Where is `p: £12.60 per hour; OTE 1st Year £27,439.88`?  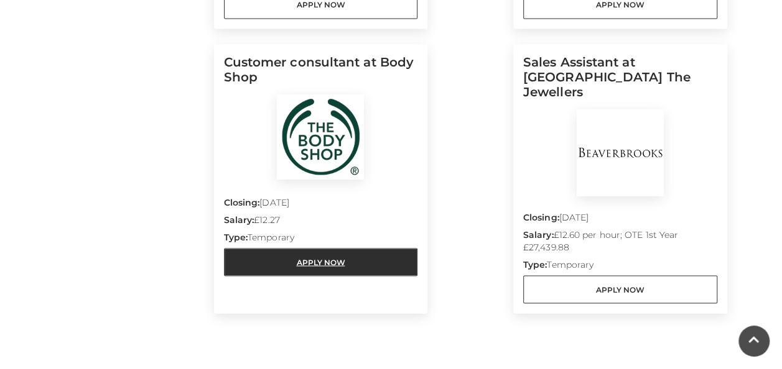
p: £12.60 per hour; OTE 1st Year £27,439.88 is located at coordinates (620, 243).